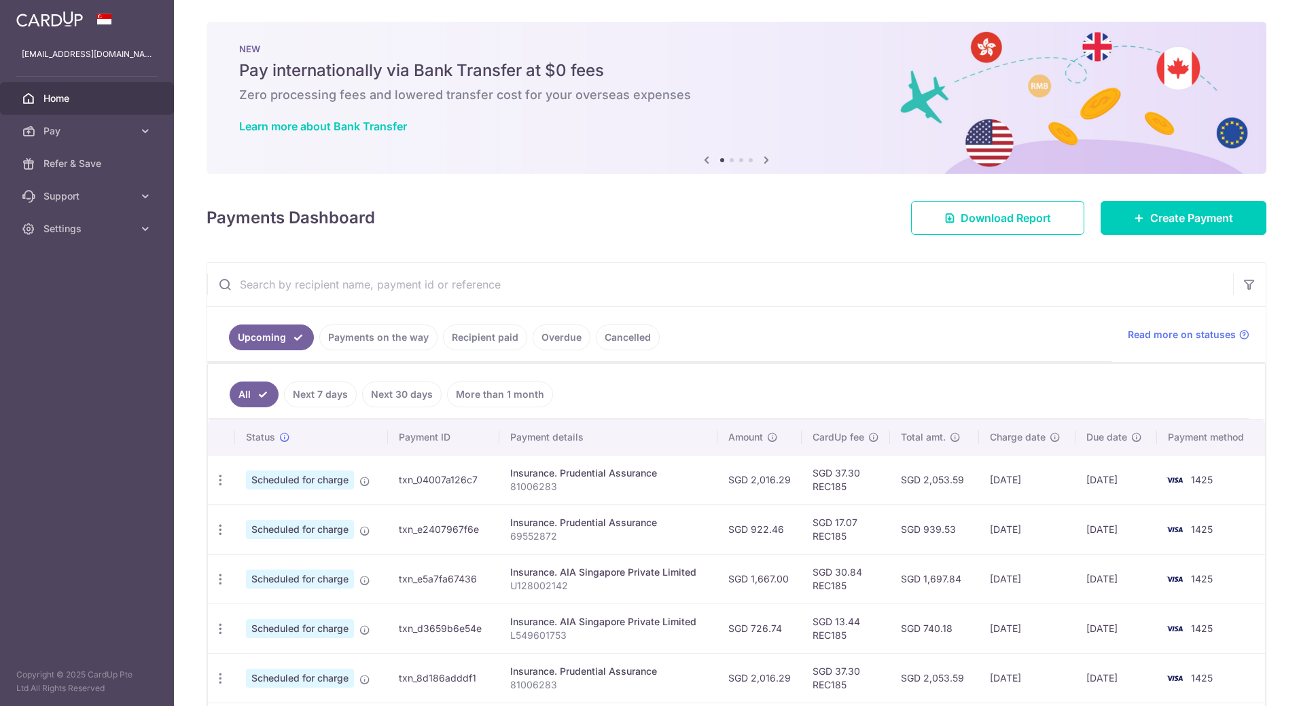 The height and width of the screenshot is (706, 1299). What do you see at coordinates (736, 95) in the screenshot?
I see `h6: Zero processing fees and lowered transfer cost for your overseas expenses` at bounding box center [736, 95].